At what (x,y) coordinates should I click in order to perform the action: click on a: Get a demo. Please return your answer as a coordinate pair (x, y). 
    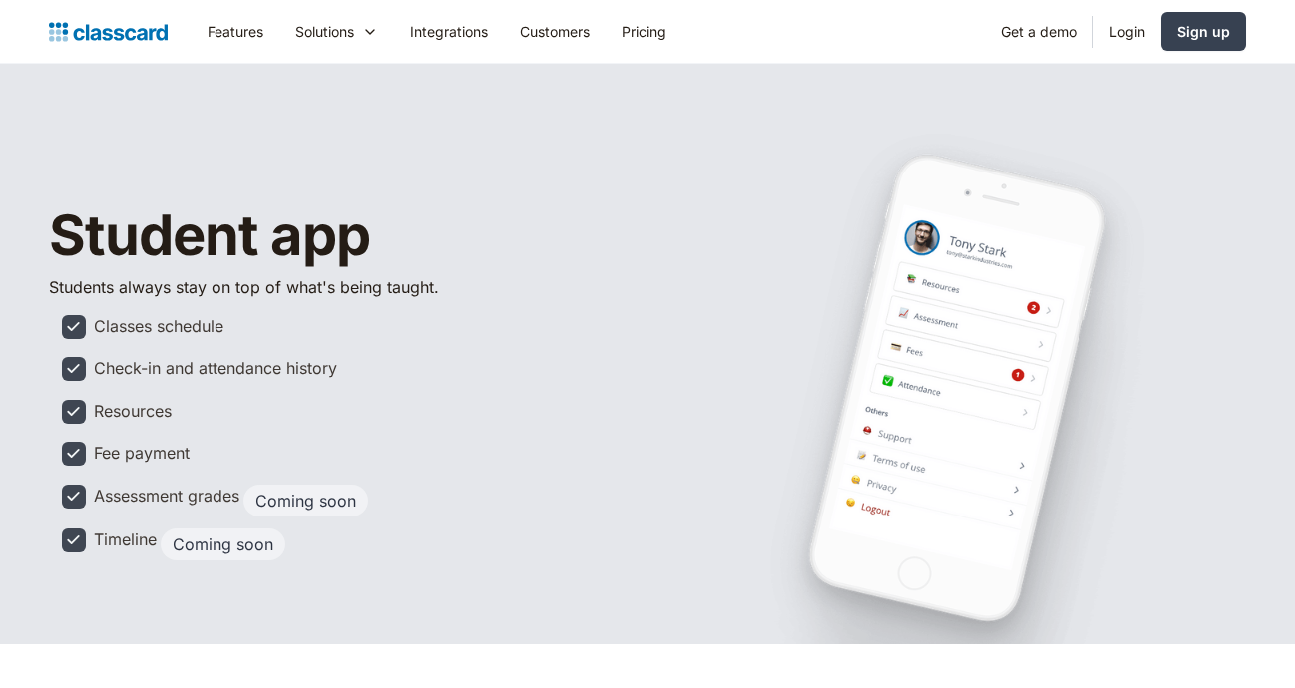
    Looking at the image, I should click on (1039, 31).